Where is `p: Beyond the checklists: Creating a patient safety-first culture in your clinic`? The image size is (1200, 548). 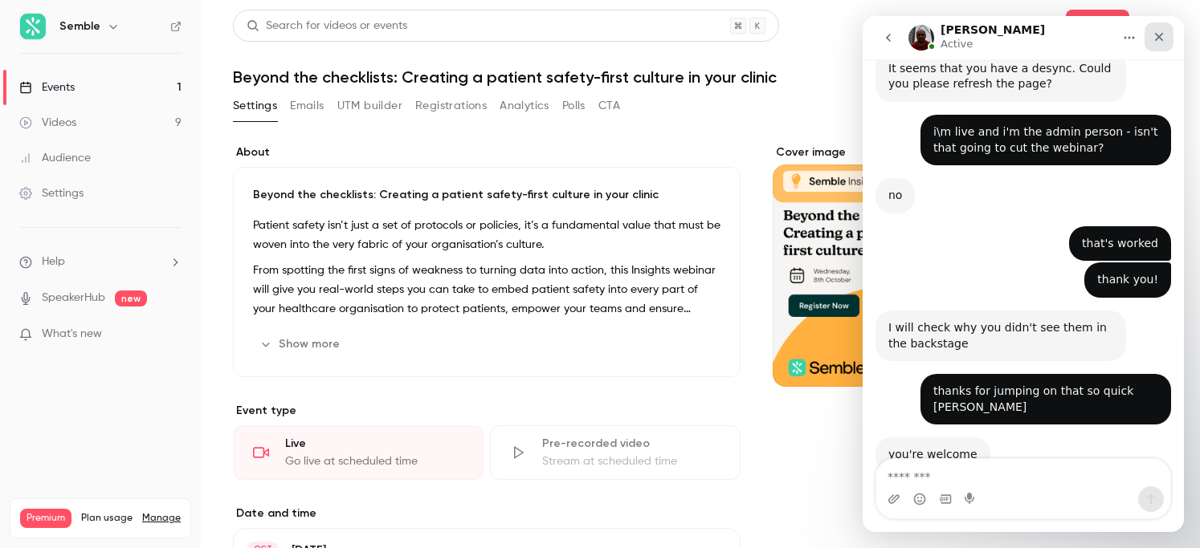
p: Beyond the checklists: Creating a patient safety-first culture in your clinic is located at coordinates (487, 195).